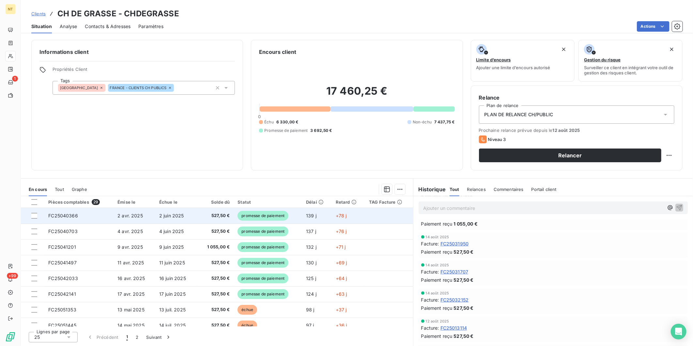  Describe the element at coordinates (268, 202) in the screenshot. I see `div: Statut` at that location.